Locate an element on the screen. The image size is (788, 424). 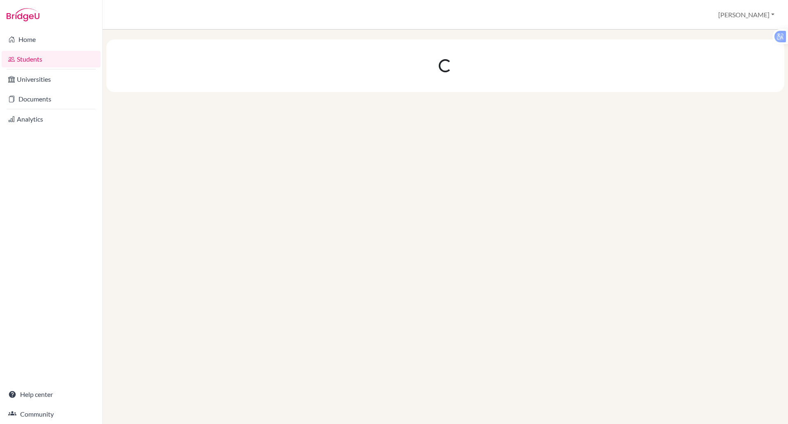
img: Bridge-U is located at coordinates (23, 15).